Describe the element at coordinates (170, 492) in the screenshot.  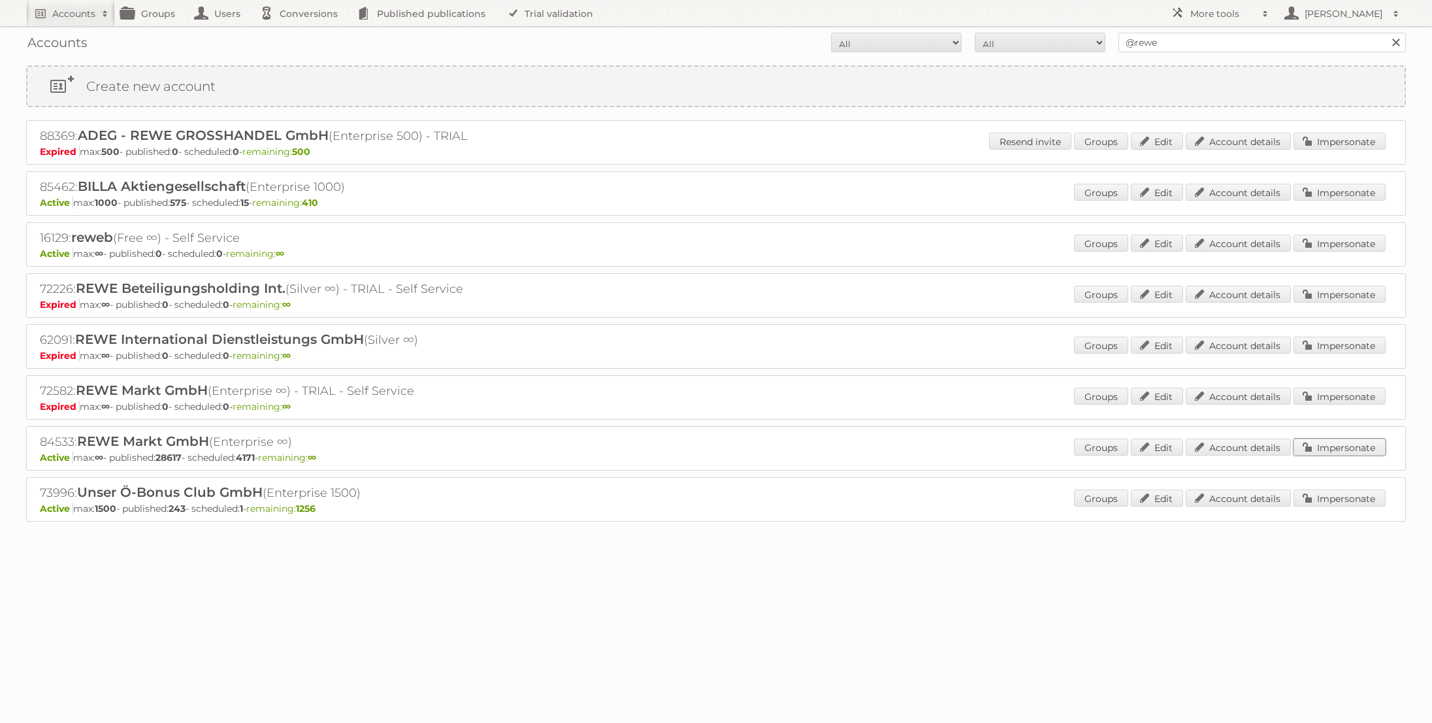
I see `span: Unser Ö-Bonus Club GmbH` at that location.